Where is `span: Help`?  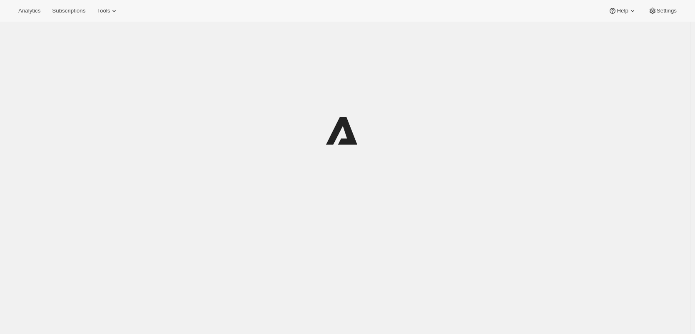
span: Help is located at coordinates (622, 11).